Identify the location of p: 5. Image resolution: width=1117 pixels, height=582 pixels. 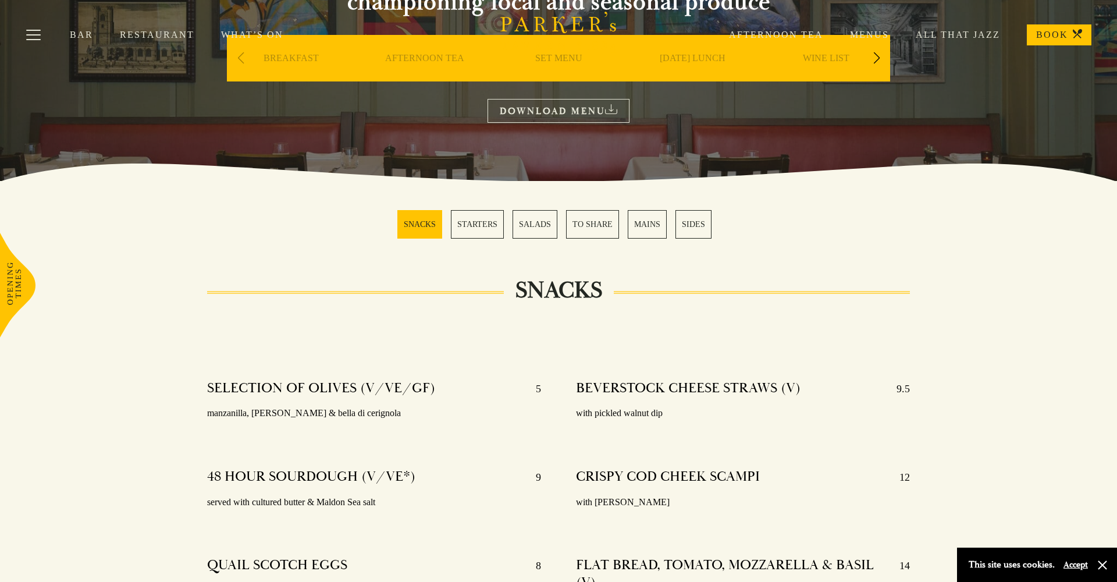
(533, 389).